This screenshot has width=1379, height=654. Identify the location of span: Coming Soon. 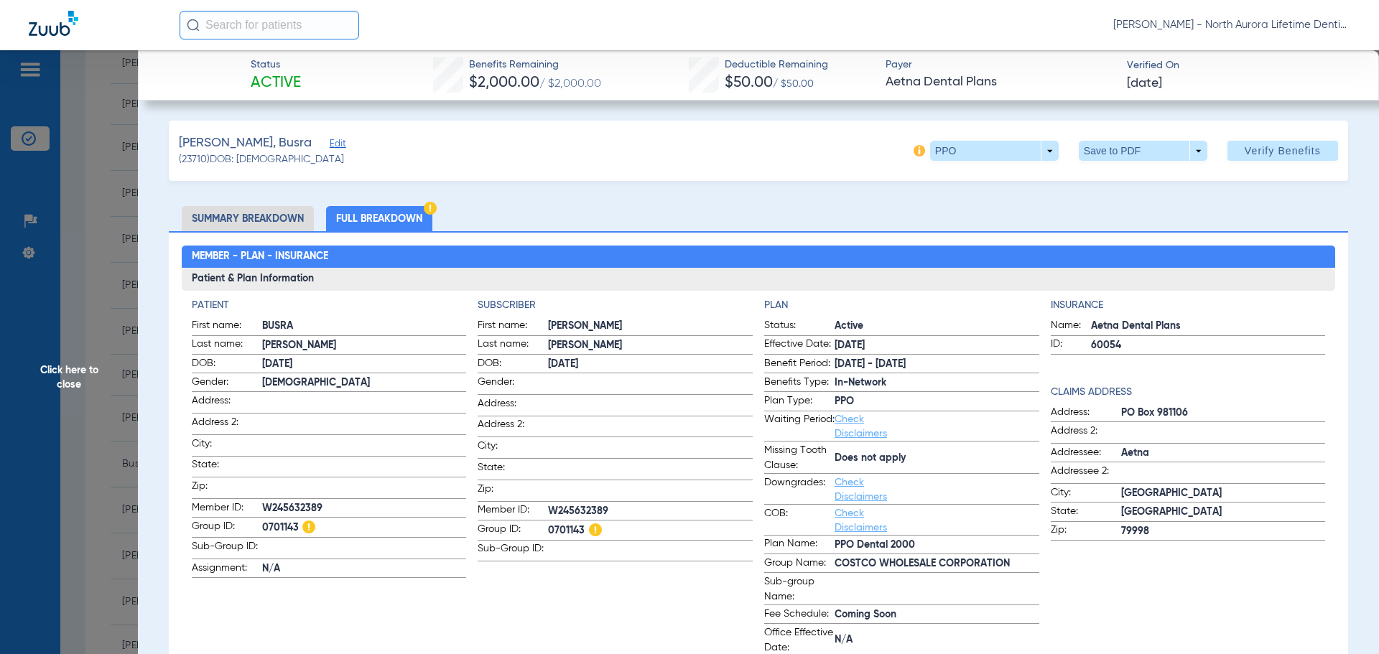
(937, 615).